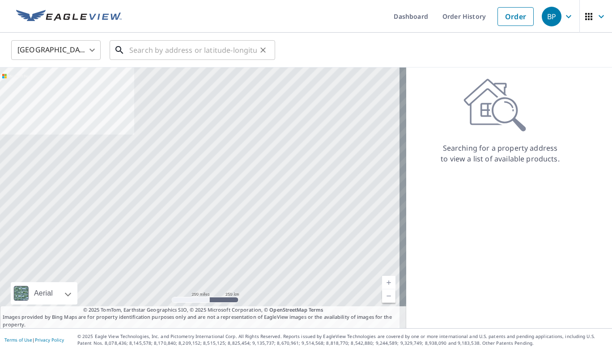 This screenshot has height=351, width=612. I want to click on a: Order, so click(516, 17).